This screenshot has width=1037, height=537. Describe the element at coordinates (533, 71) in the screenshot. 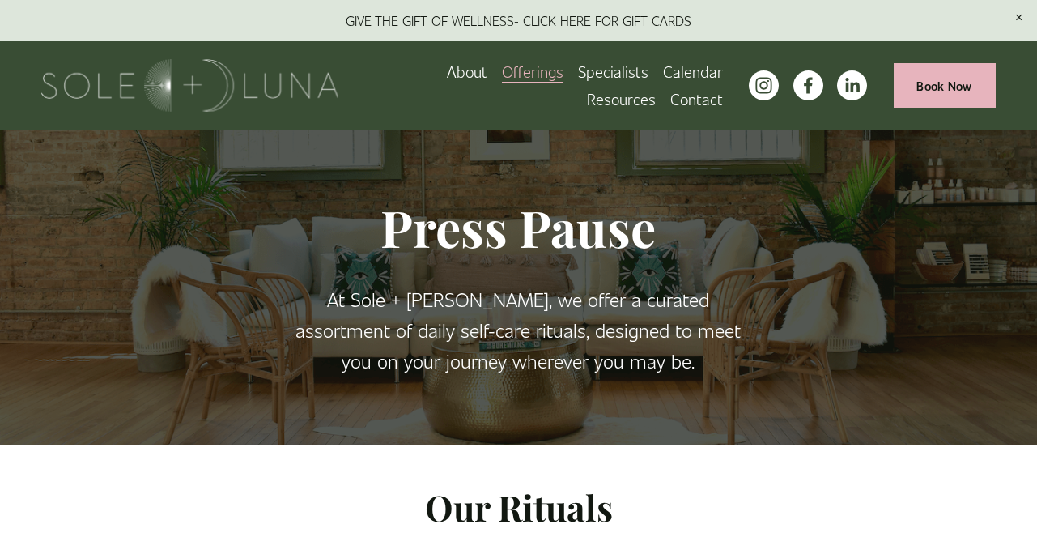

I see `span: Offerings` at that location.